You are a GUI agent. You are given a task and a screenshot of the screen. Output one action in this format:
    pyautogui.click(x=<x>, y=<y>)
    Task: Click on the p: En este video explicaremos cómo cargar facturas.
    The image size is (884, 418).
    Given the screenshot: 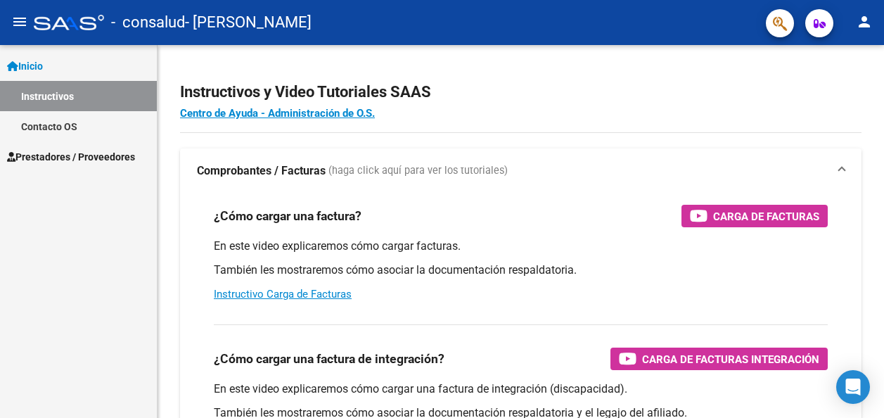 What is the action you would take?
    pyautogui.click(x=521, y=246)
    